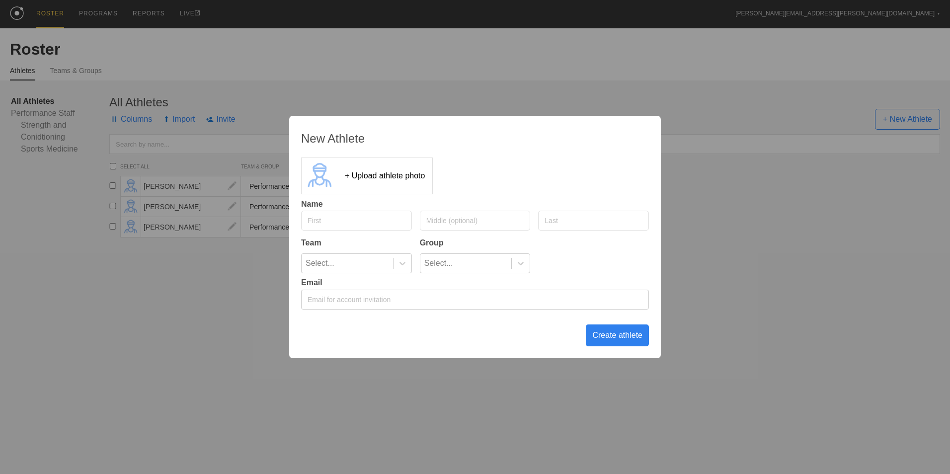 This screenshot has width=950, height=474. What do you see at coordinates (475, 139) in the screenshot?
I see `div: New Athlete` at bounding box center [475, 139].